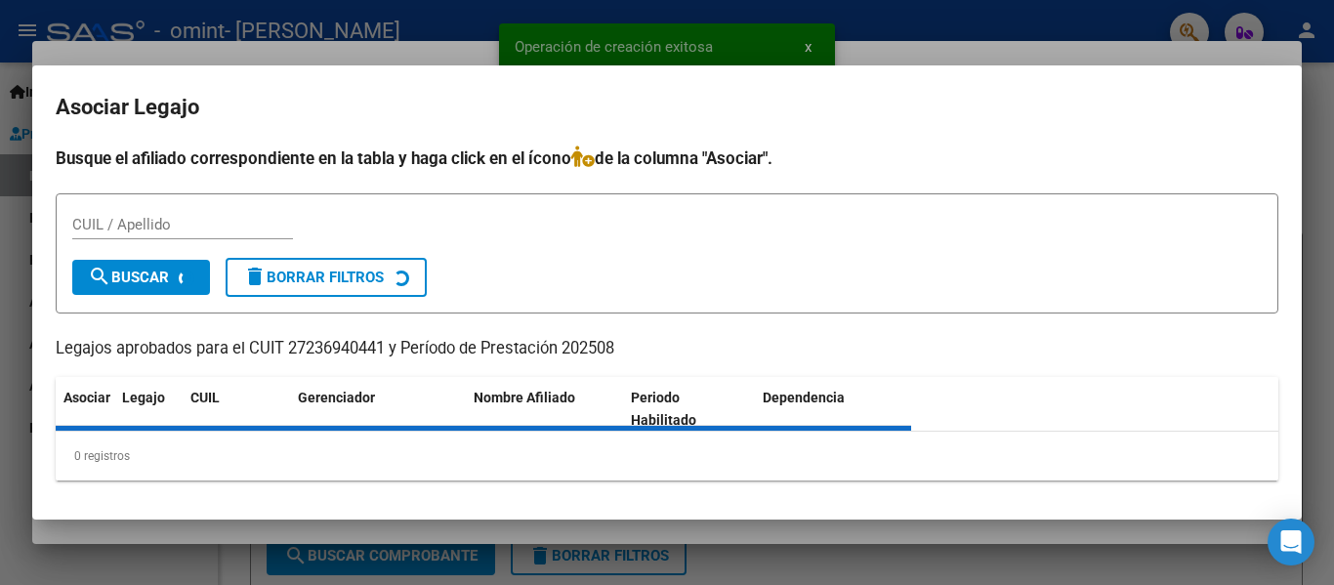 Image resolution: width=1334 pixels, height=585 pixels. Describe the element at coordinates (144, 398) in the screenshot. I see `span: Legajo` at that location.